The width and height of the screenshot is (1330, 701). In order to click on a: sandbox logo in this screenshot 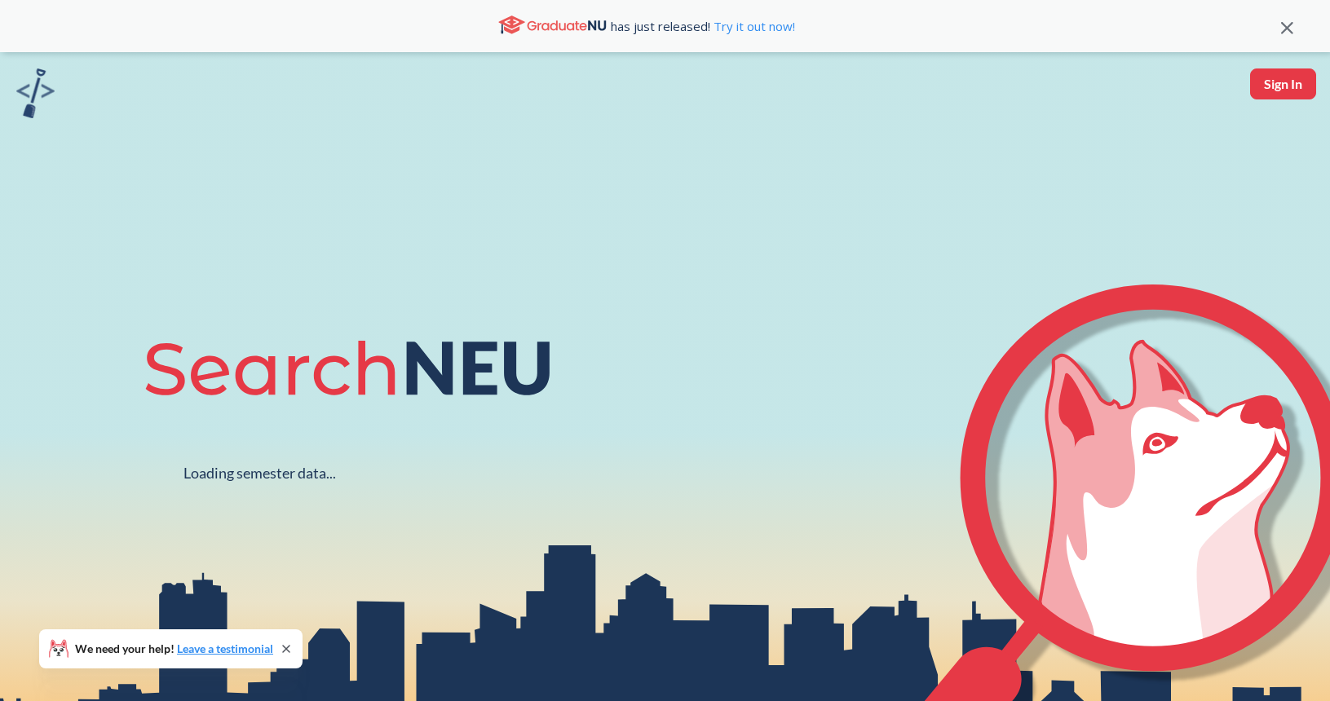, I will do `click(35, 95)`.